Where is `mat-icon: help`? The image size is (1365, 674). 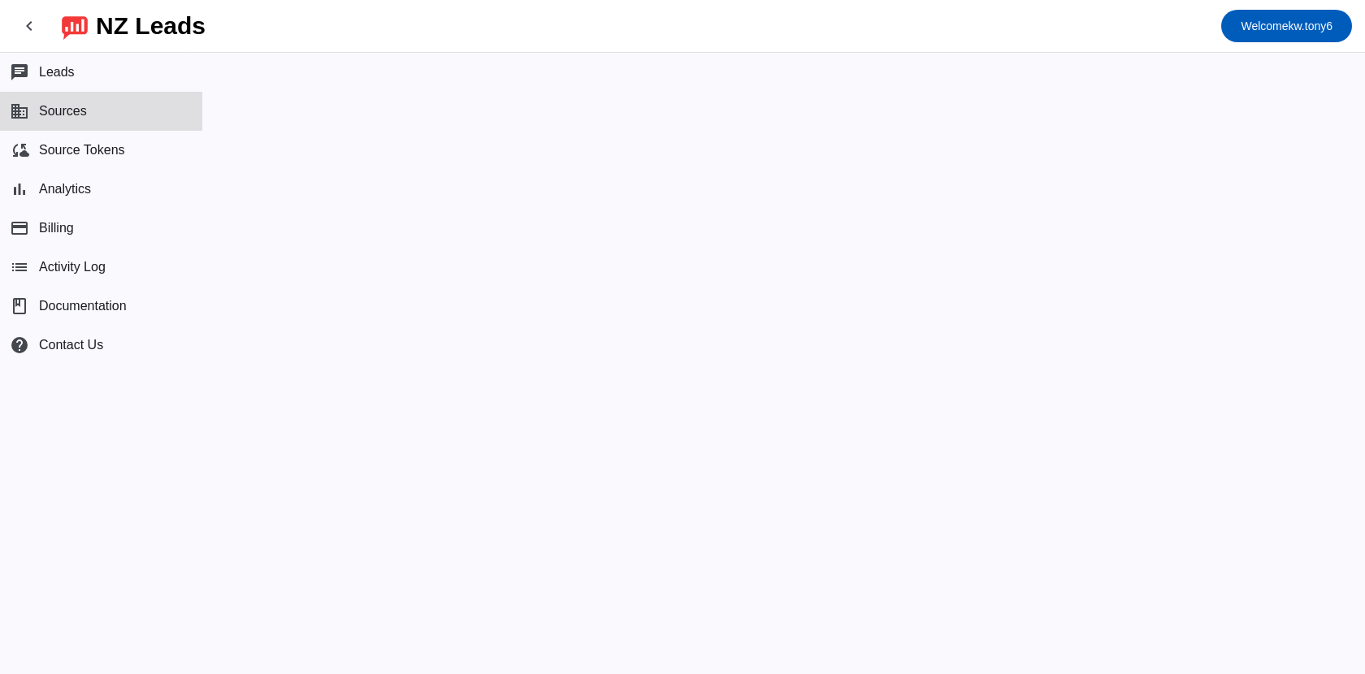 mat-icon: help is located at coordinates (20, 345).